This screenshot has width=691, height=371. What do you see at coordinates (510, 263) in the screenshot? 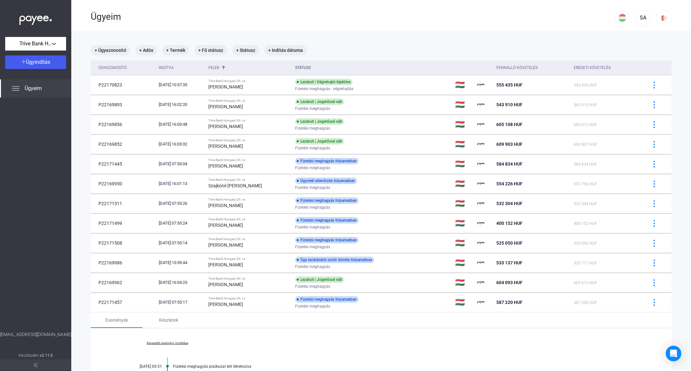
I see `span: 533 137 HUF` at bounding box center [510, 263].